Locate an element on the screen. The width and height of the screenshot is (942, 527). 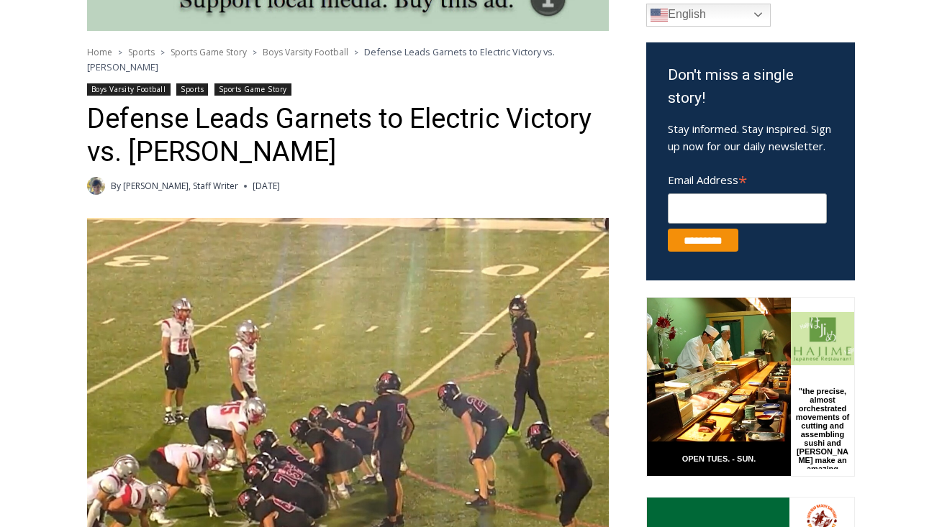
label: Email Address is located at coordinates (747, 178).